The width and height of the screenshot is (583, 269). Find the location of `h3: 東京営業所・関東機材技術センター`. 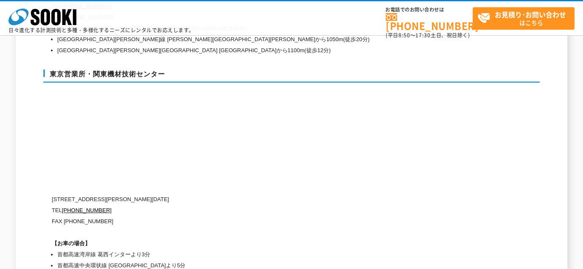

h3: 東京営業所・関東機材技術センター is located at coordinates (292, 76).